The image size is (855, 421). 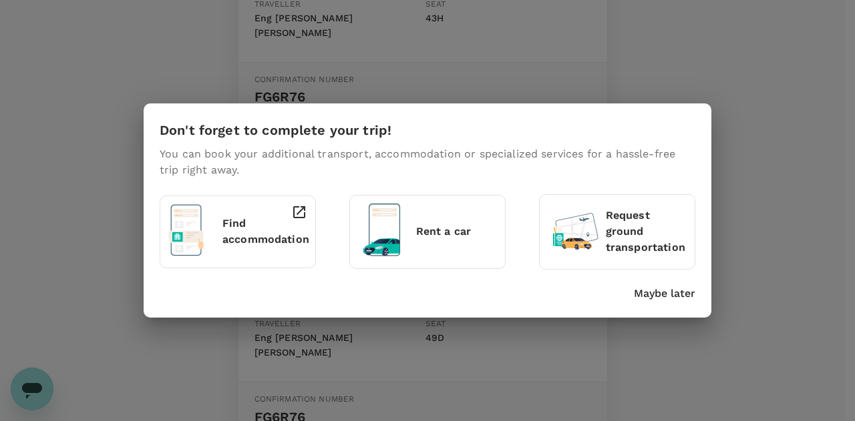 What do you see at coordinates (456, 232) in the screenshot?
I see `p: Rent a car` at bounding box center [456, 232].